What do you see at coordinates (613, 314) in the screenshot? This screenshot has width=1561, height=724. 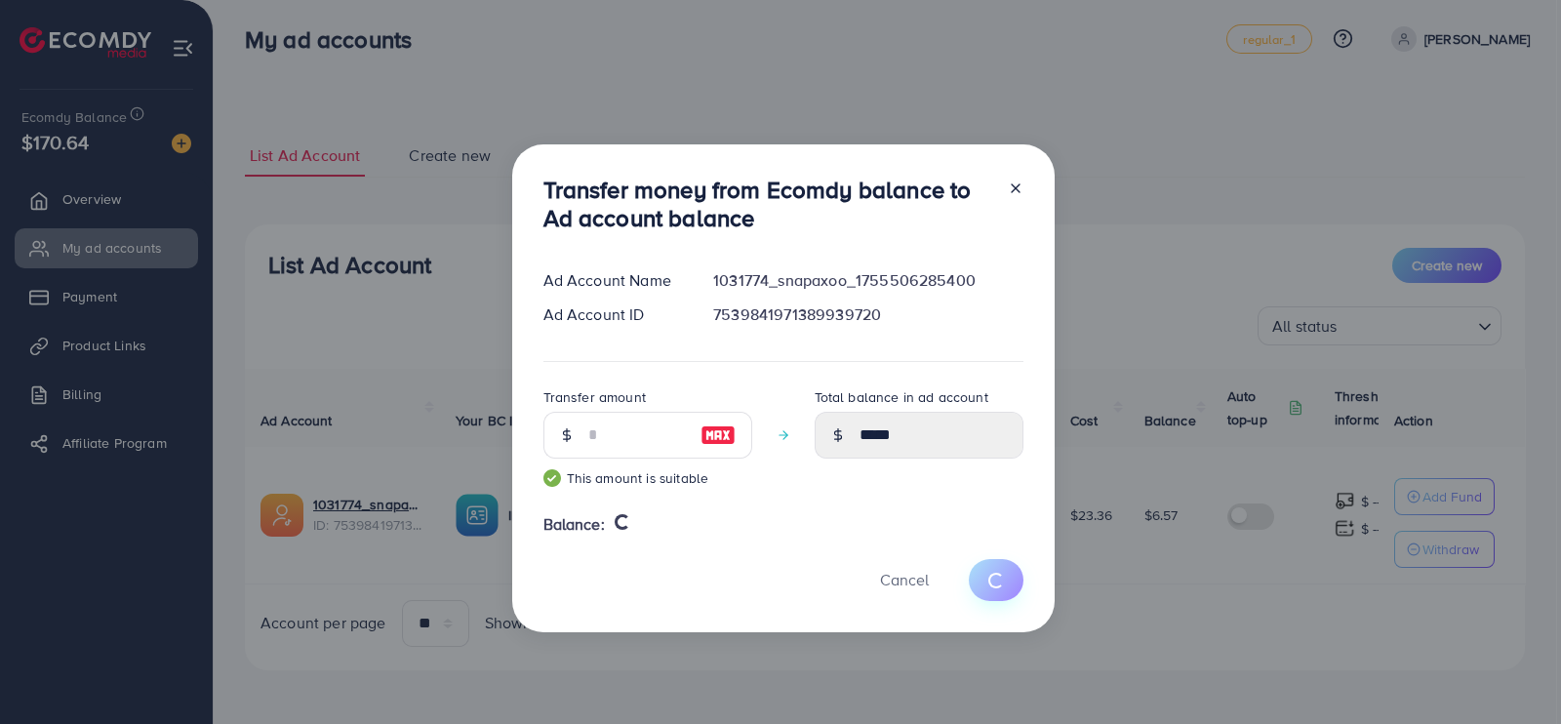 I see `div: Ad Account ID` at bounding box center [613, 314].